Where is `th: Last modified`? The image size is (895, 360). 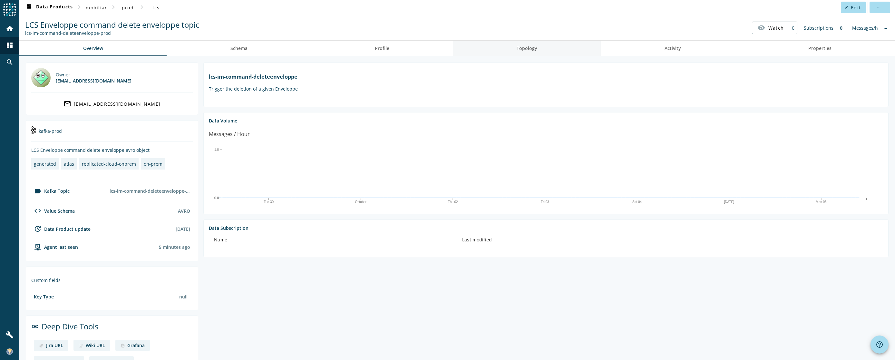 th: Last modified is located at coordinates (670, 240).